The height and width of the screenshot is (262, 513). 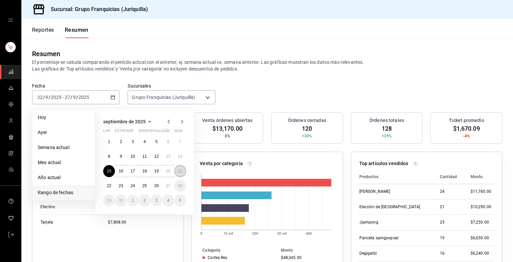 I want to click on button: 26 de septiembre de 2025, so click(x=156, y=186).